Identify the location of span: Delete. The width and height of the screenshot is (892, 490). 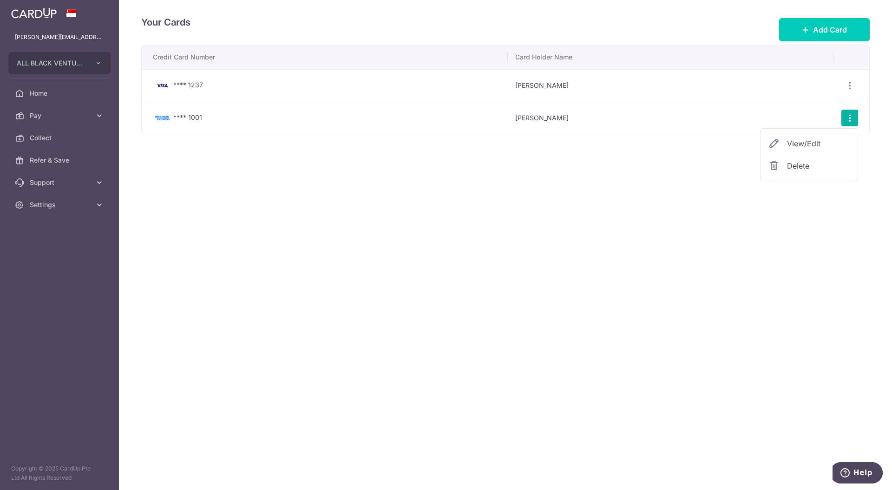
(818, 166).